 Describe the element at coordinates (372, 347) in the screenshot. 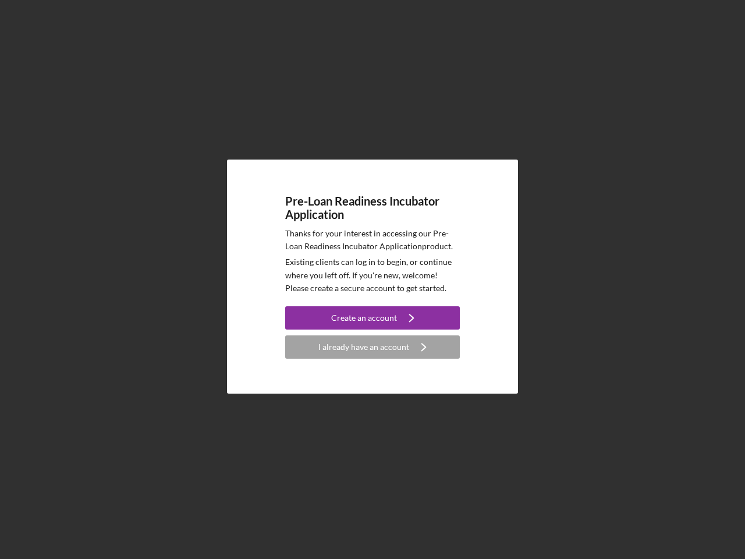

I see `a: I already have an account` at that location.